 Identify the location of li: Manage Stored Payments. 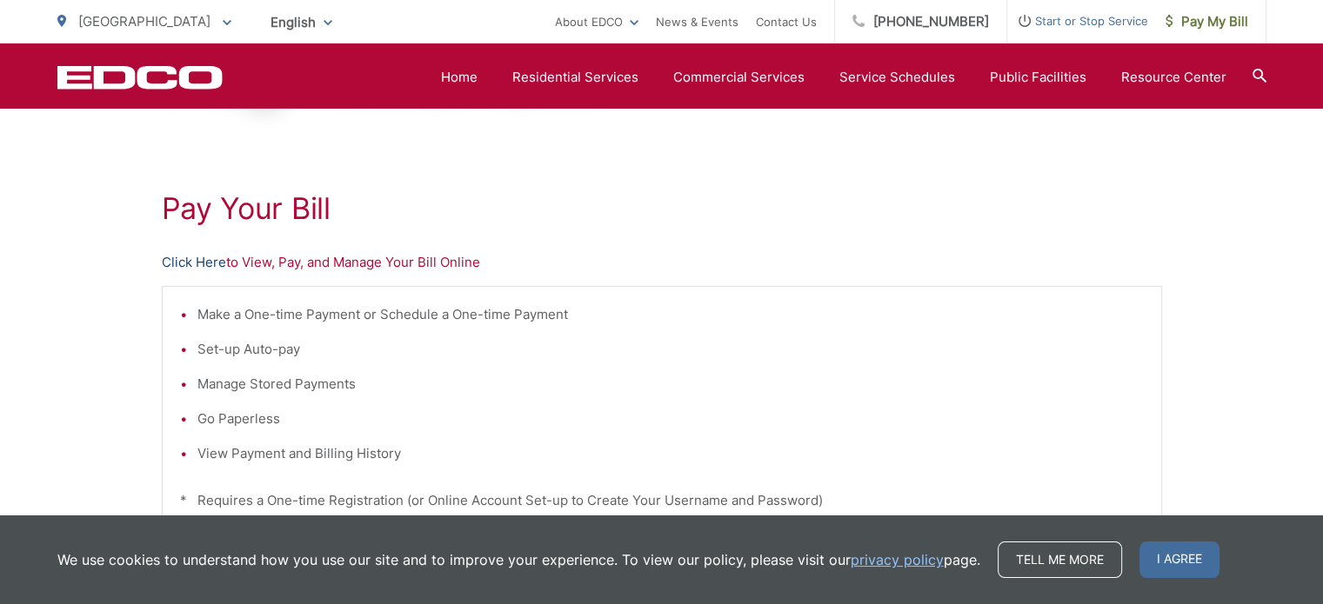
(671, 384).